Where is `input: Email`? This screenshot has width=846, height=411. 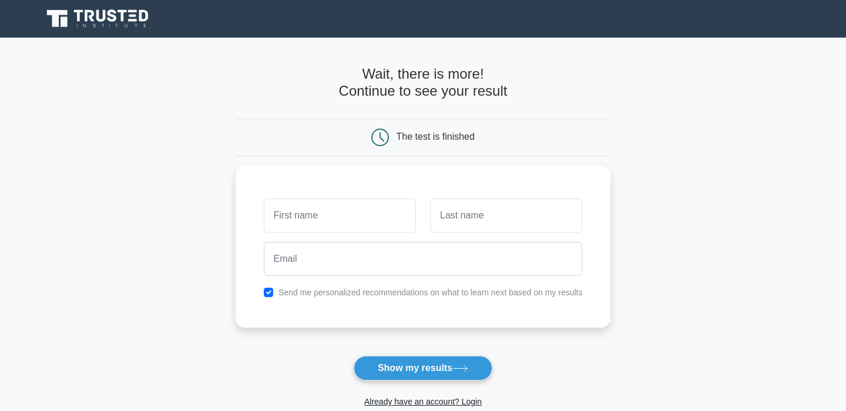
input: Email is located at coordinates (423, 259).